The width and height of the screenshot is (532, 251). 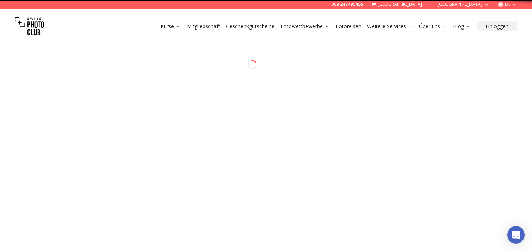 I want to click on a: Blog, so click(x=461, y=26).